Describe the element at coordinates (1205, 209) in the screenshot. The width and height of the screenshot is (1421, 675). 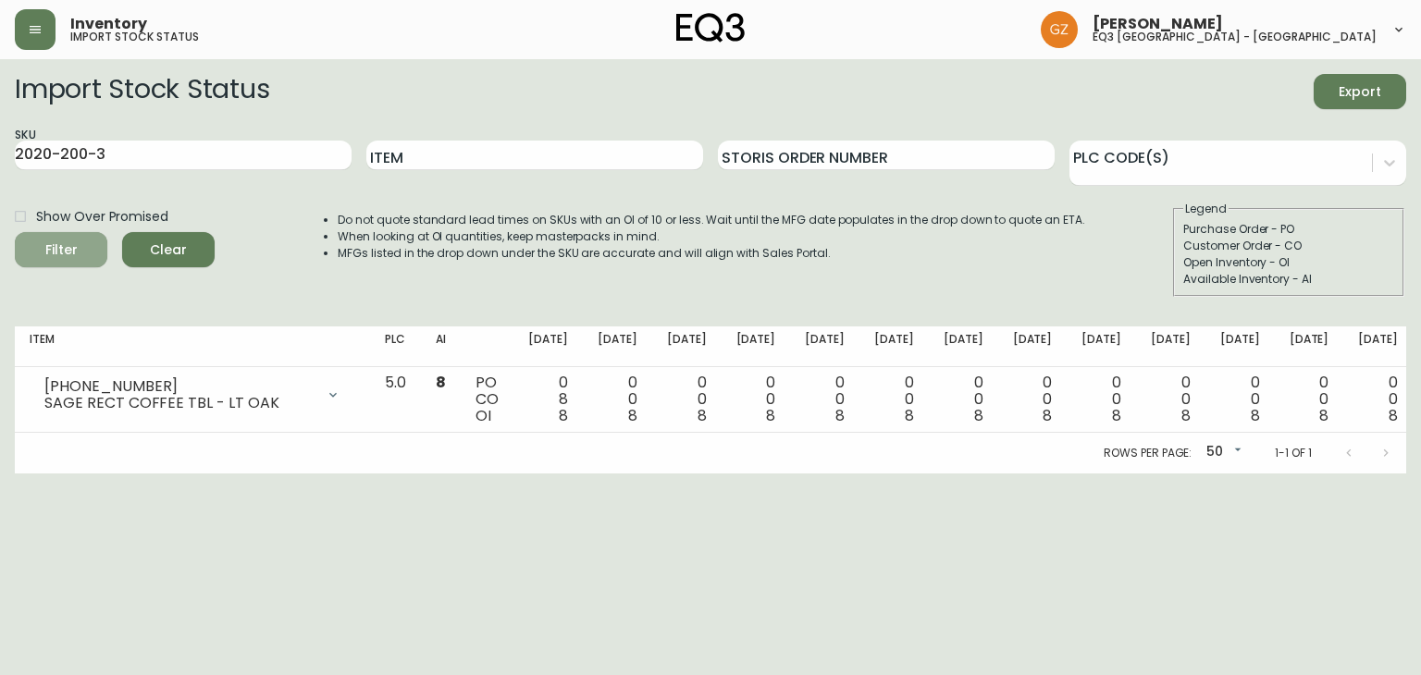
I see `legend: Legend` at that location.